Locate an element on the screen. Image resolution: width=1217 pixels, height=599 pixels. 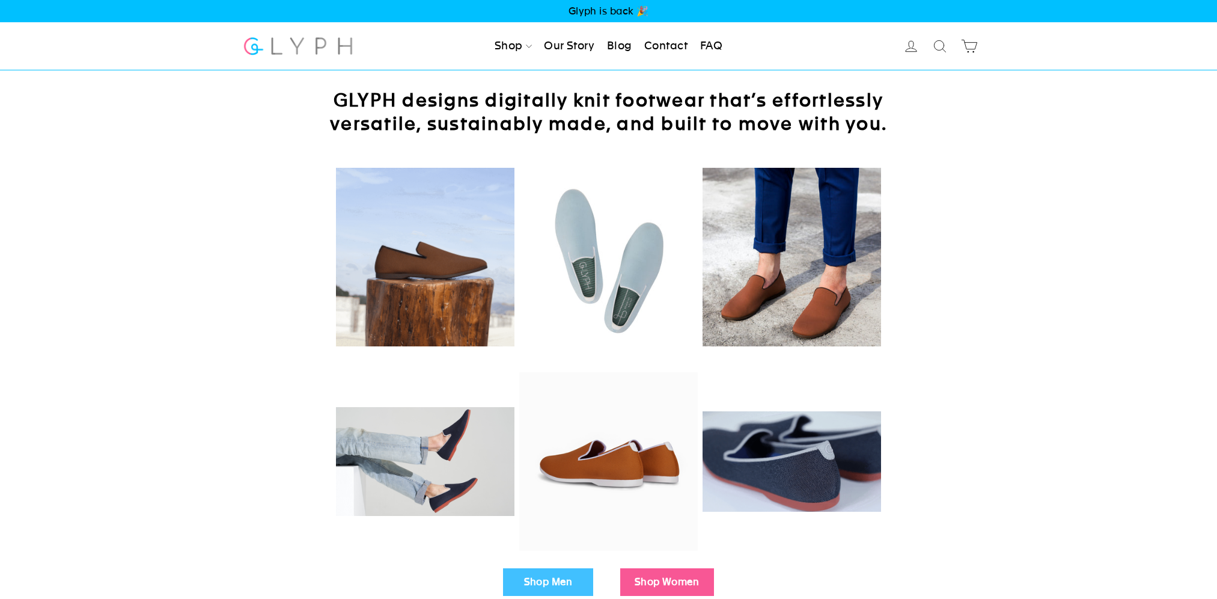
a: Shop Men is located at coordinates (548, 582).